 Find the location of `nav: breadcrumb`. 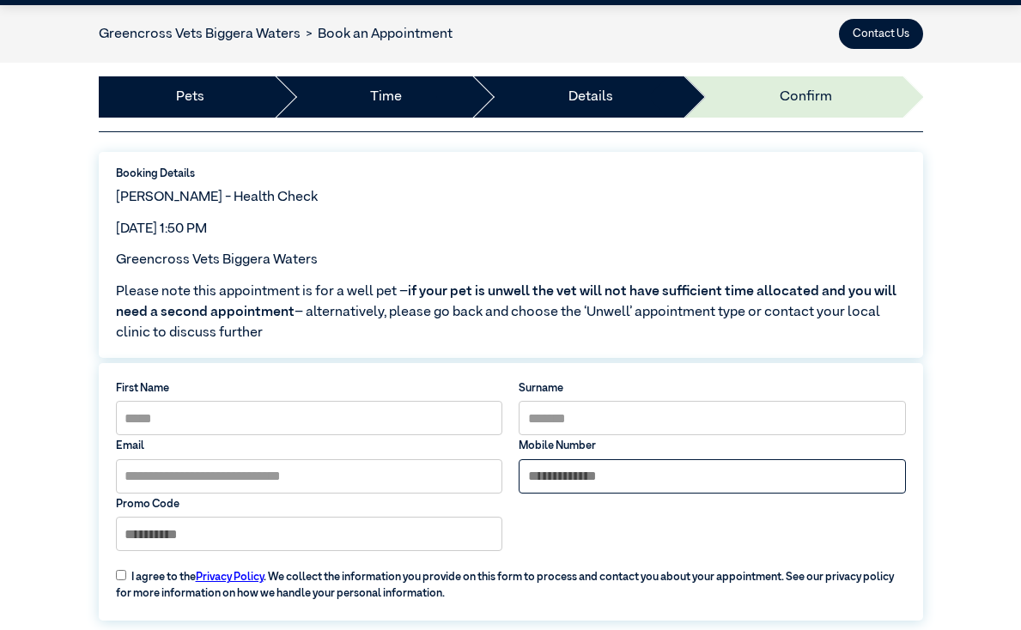

nav: breadcrumb is located at coordinates (276, 34).